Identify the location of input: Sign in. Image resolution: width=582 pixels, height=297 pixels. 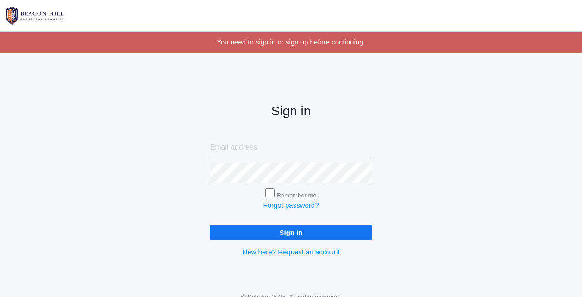
(291, 232).